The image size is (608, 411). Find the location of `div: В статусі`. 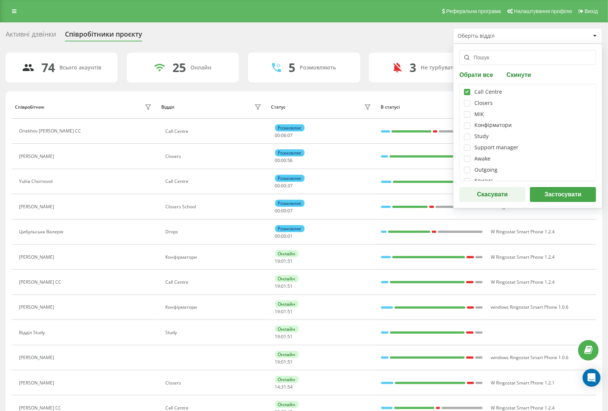

div: В статусі is located at coordinates (432, 107).